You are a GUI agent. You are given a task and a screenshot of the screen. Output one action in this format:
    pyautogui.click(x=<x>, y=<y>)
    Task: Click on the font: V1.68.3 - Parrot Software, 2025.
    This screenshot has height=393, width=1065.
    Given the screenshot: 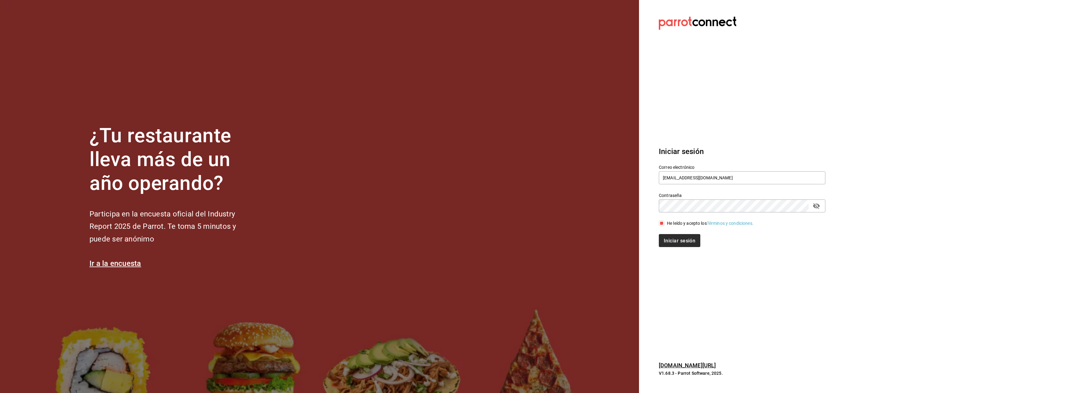 What is the action you would take?
    pyautogui.click(x=690, y=374)
    